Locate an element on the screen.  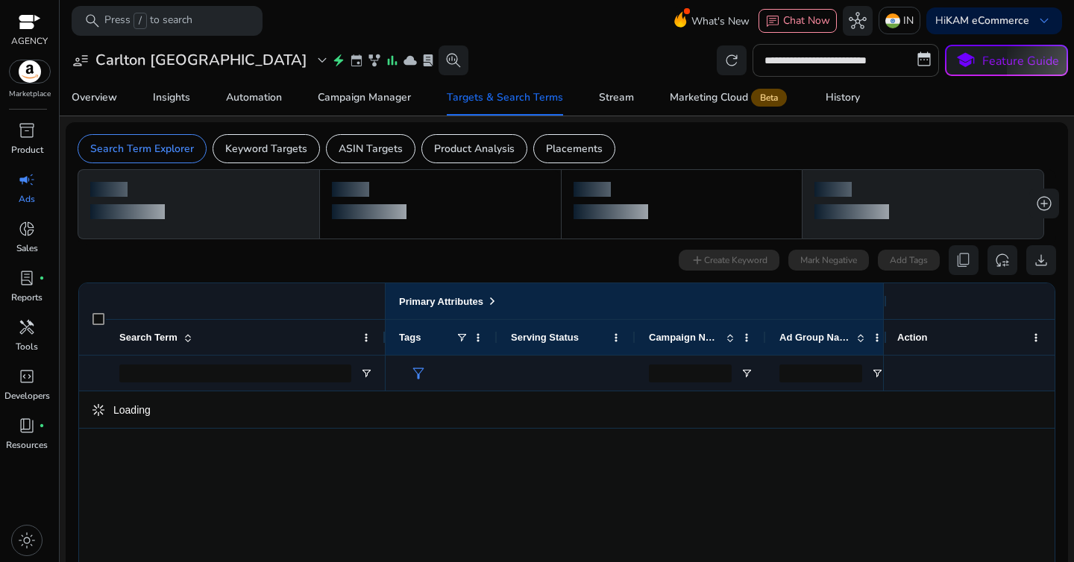
div: History is located at coordinates (843, 98).